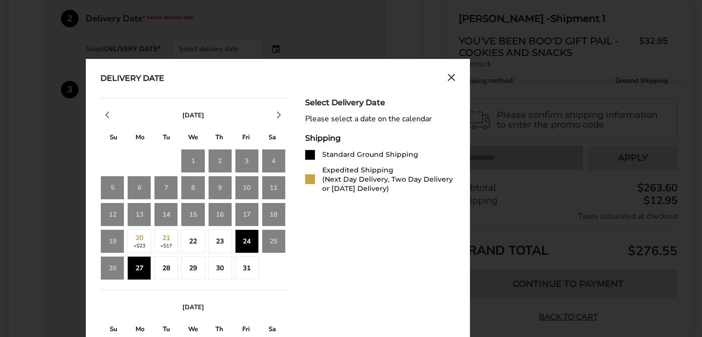 This screenshot has width=702, height=337. I want to click on div: Shipping, so click(380, 138).